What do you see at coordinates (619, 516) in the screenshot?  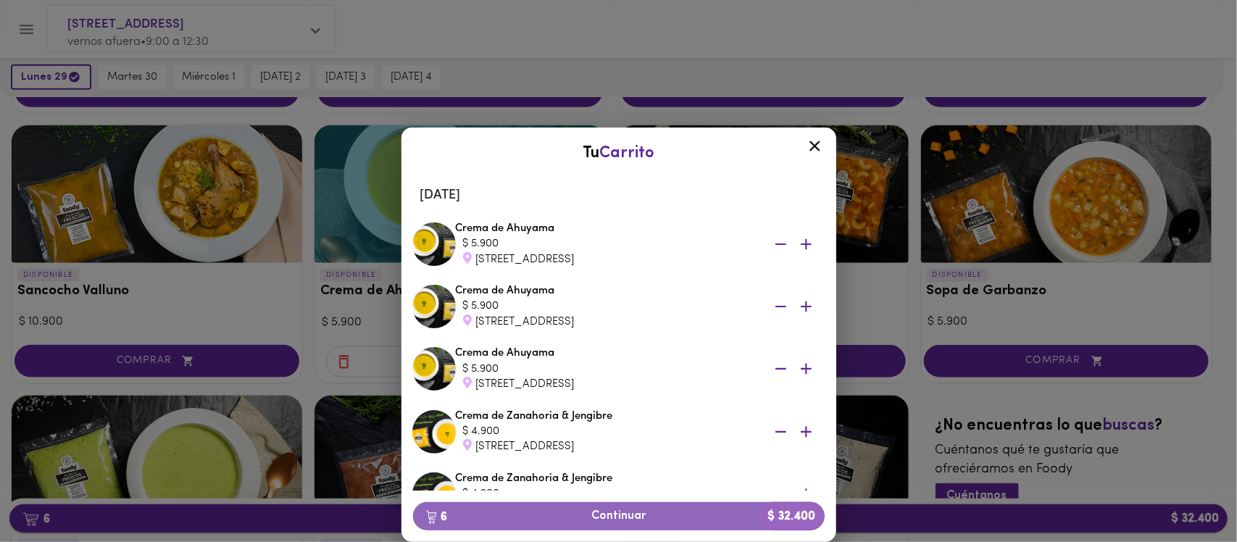 I see `span: Continuar` at bounding box center [619, 516].